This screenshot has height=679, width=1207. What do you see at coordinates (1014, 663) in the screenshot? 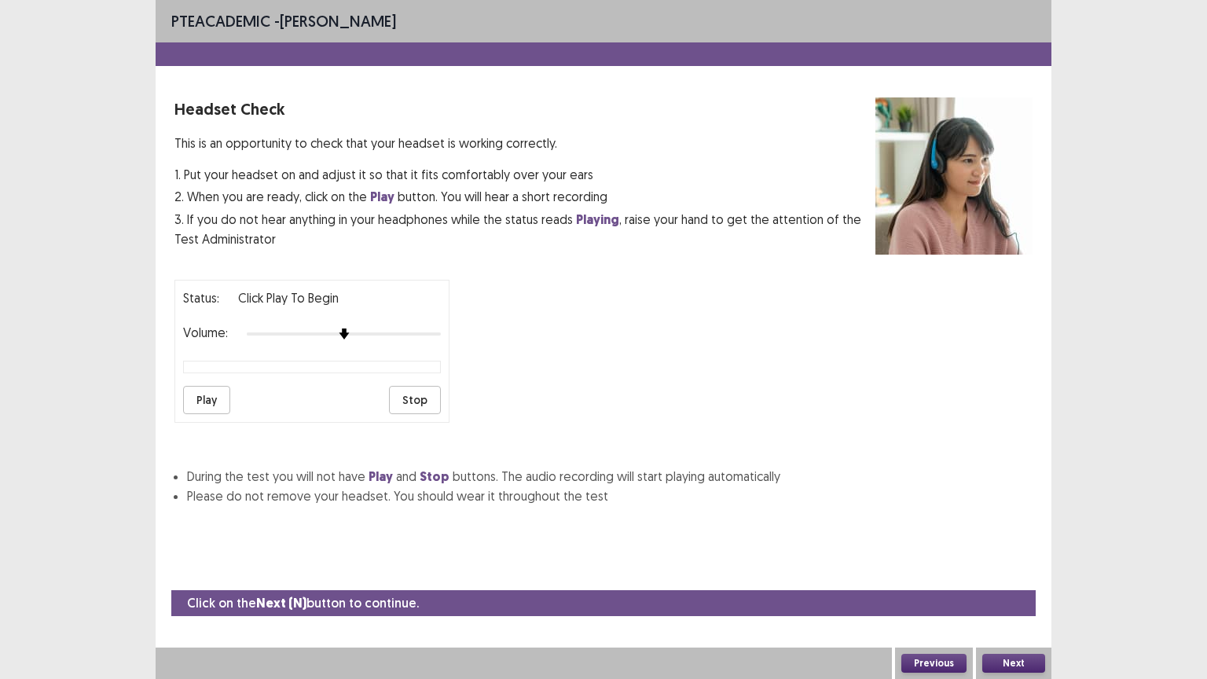
I see `button: Next` at bounding box center [1014, 663].